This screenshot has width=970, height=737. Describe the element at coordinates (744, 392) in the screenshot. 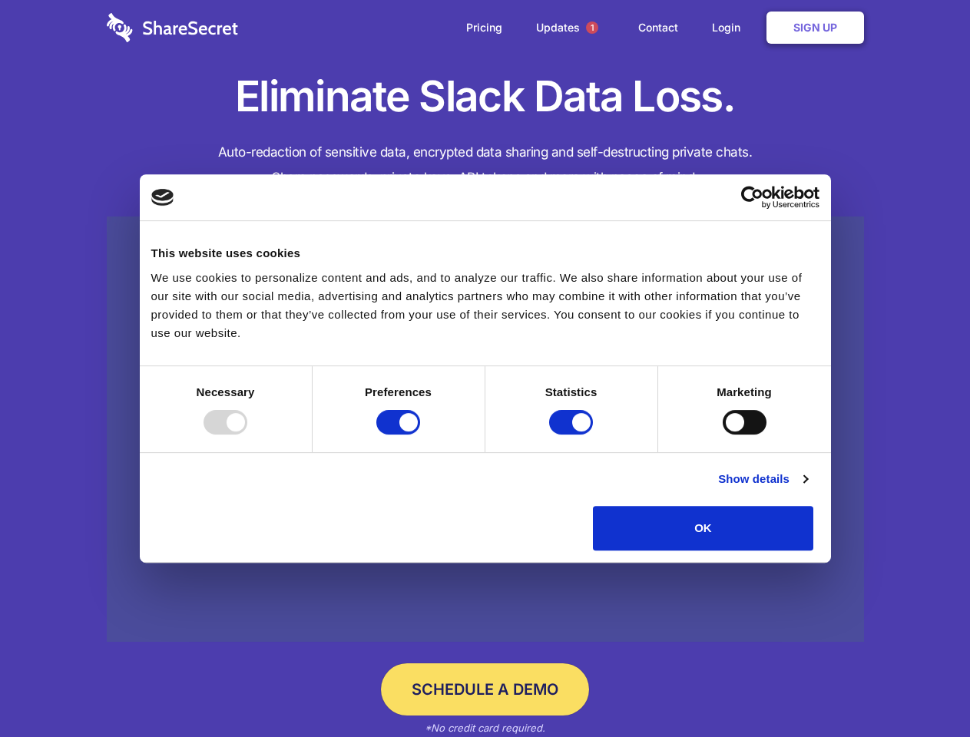

I see `strong: Marketing` at that location.